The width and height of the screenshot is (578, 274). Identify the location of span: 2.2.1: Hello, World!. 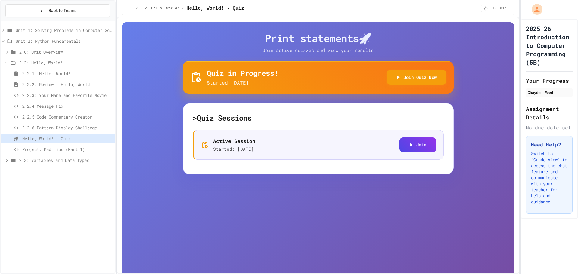
(67, 73).